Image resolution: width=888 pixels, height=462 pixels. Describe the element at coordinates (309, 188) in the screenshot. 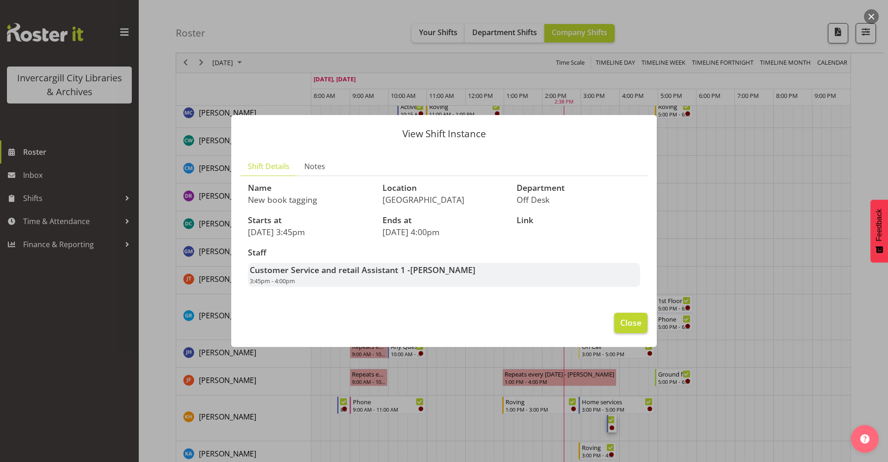

I see `h3: Name` at that location.